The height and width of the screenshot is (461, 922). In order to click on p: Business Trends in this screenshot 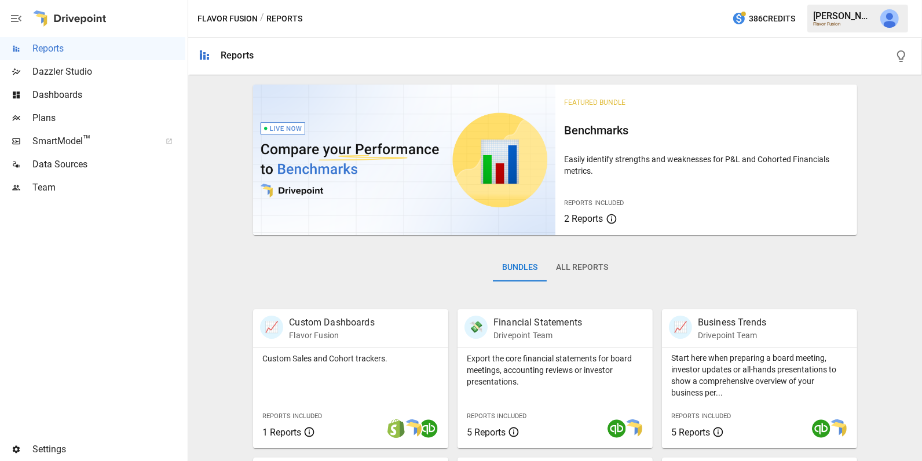, I will do `click(732, 322)`.